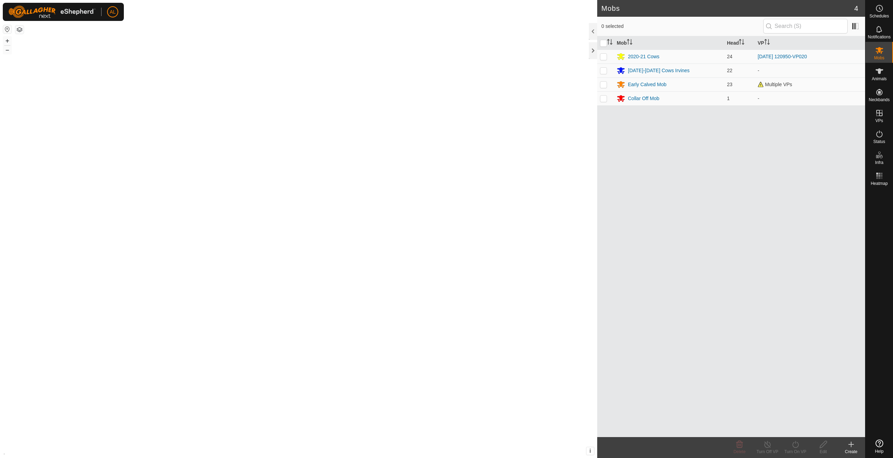 The height and width of the screenshot is (458, 893). Describe the element at coordinates (52, 12) in the screenshot. I see `img: Gallagher Logo` at that location.